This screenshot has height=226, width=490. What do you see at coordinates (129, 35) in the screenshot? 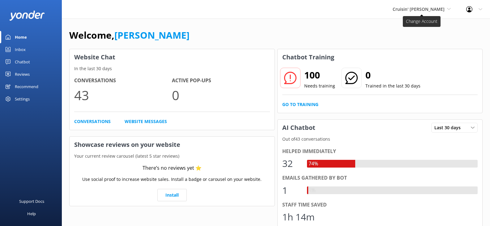
I see `h1: Welcome,` at bounding box center [129, 35].